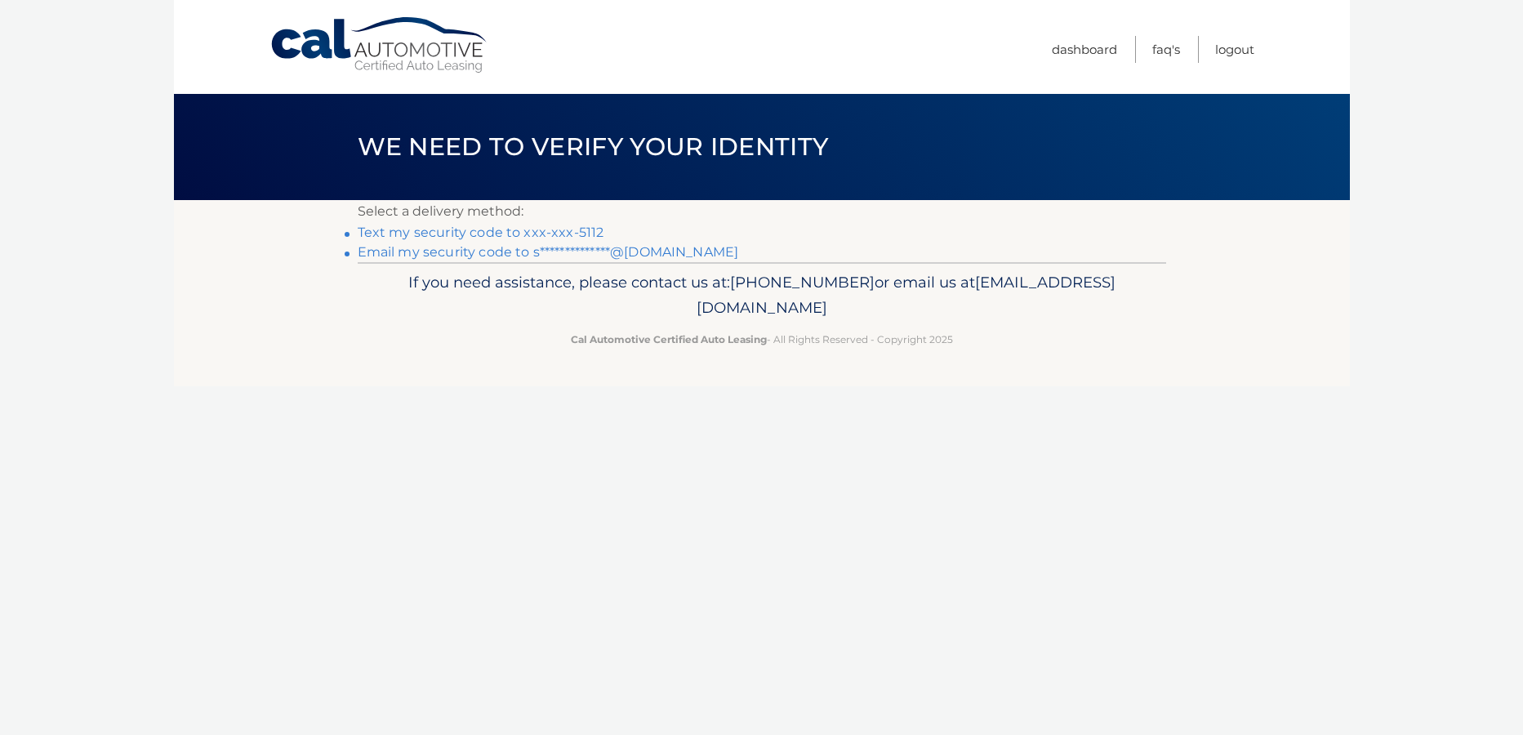  Describe the element at coordinates (669, 339) in the screenshot. I see `strong: Cal Automotive Certified Auto Leasing` at that location.